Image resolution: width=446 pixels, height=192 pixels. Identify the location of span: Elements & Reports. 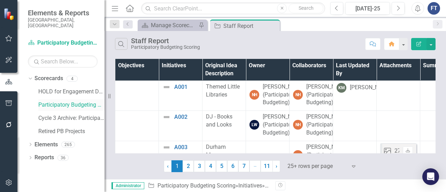
(63, 13).